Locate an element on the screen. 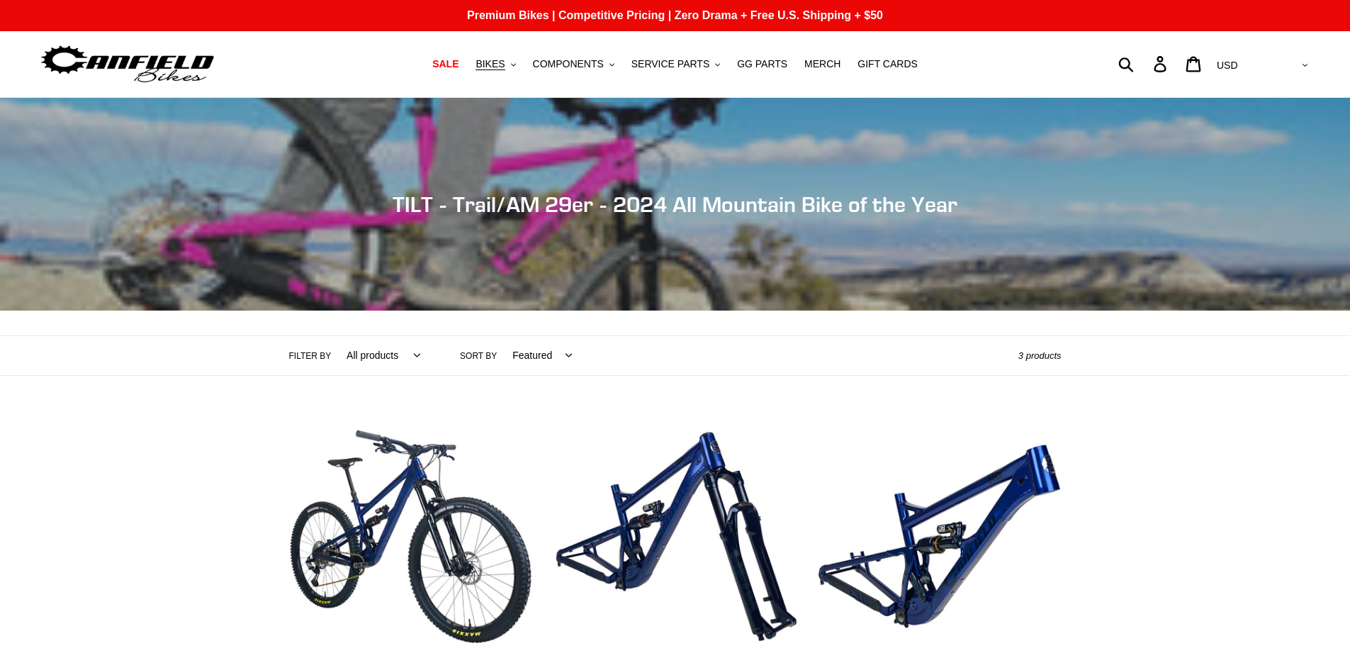  input: Search is located at coordinates (1144, 64).